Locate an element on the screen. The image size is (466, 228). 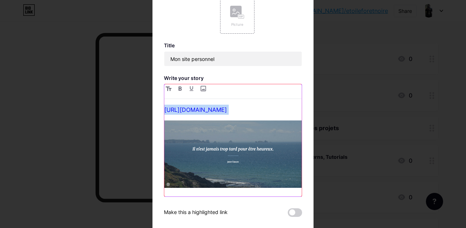
img: ZCqD8whVOBbYC8lT50621_134554_155.png is located at coordinates (233, 154).